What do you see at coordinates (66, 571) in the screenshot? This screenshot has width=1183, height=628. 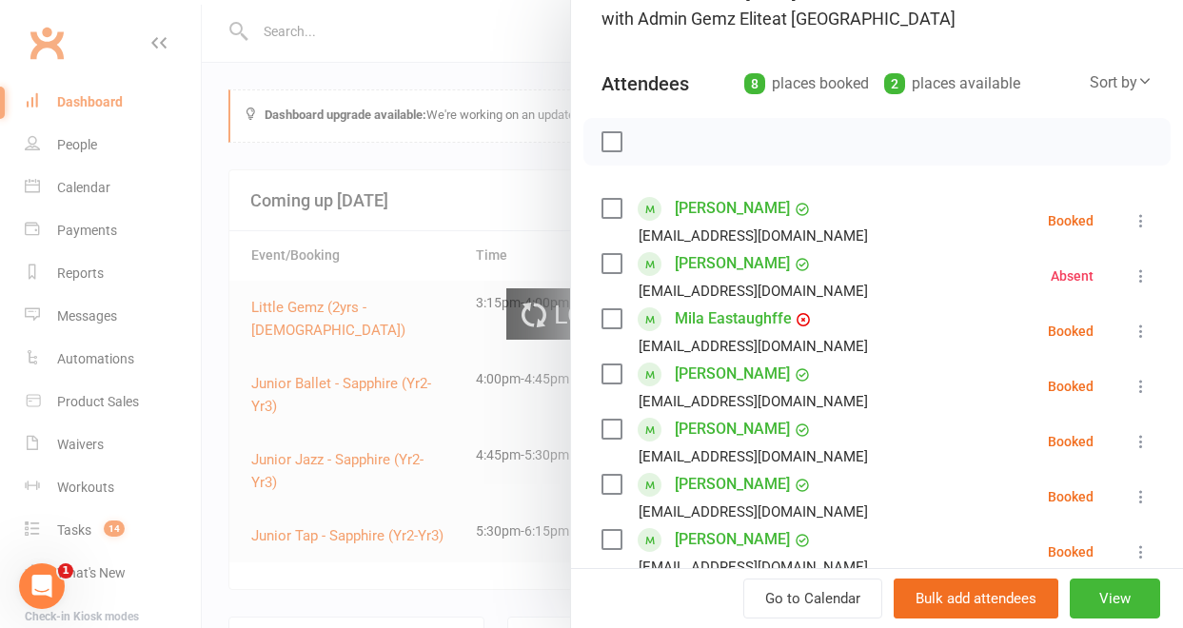 I see `span: 1` at bounding box center [66, 571].